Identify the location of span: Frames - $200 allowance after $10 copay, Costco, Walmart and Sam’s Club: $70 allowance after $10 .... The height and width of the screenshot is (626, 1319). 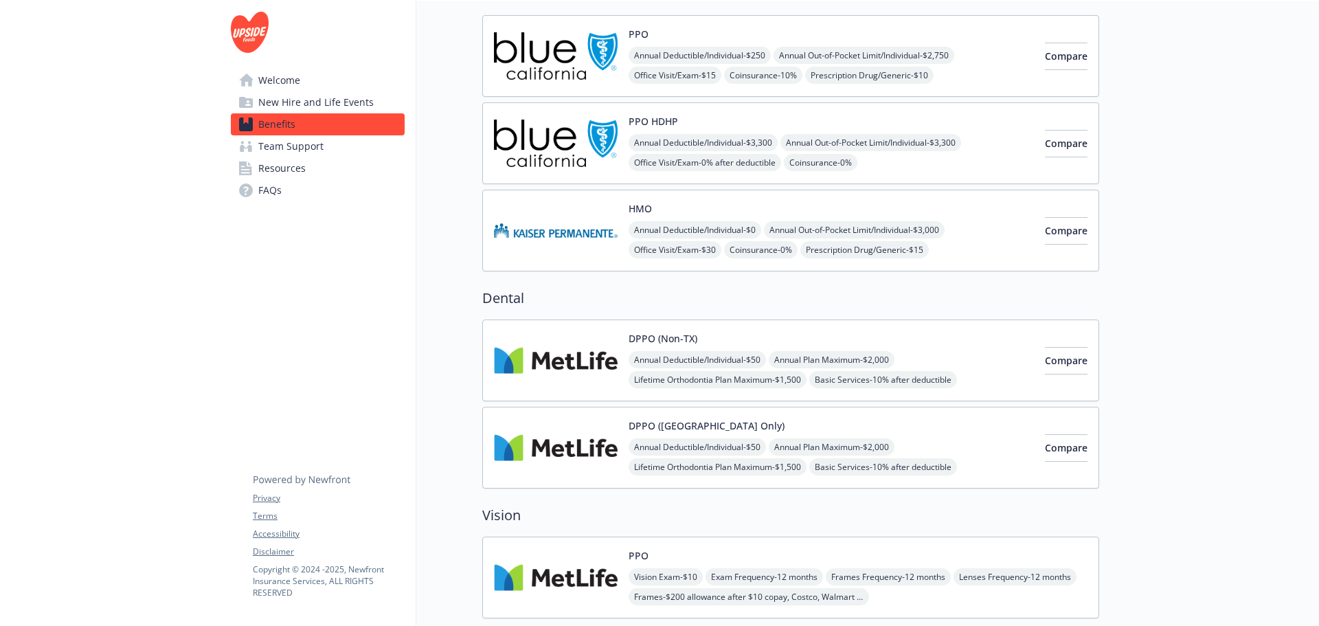
(749, 596).